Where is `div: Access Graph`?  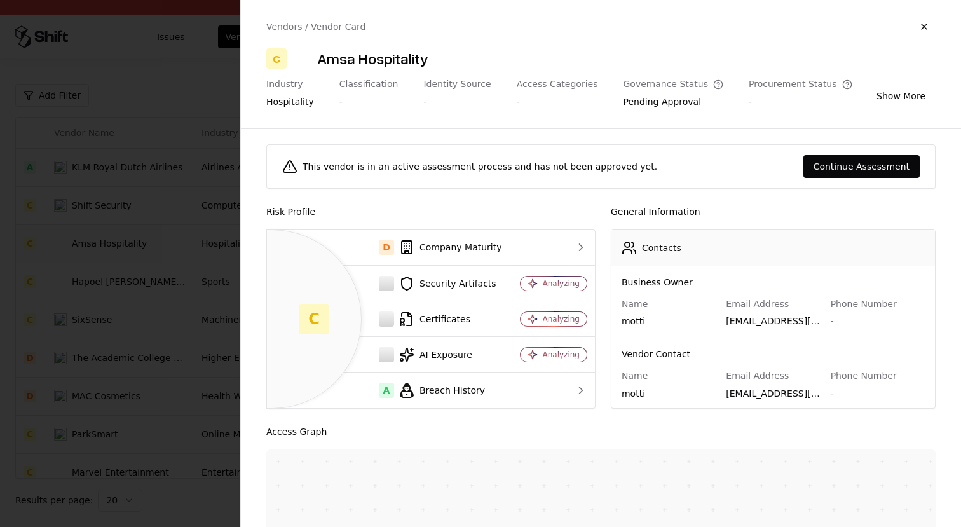
div: Access Graph is located at coordinates (601, 432).